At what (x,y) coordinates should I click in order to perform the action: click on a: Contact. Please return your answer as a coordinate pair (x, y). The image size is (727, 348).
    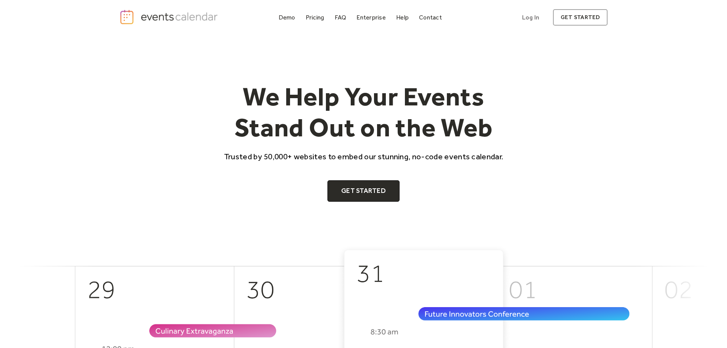
    Looking at the image, I should click on (431, 17).